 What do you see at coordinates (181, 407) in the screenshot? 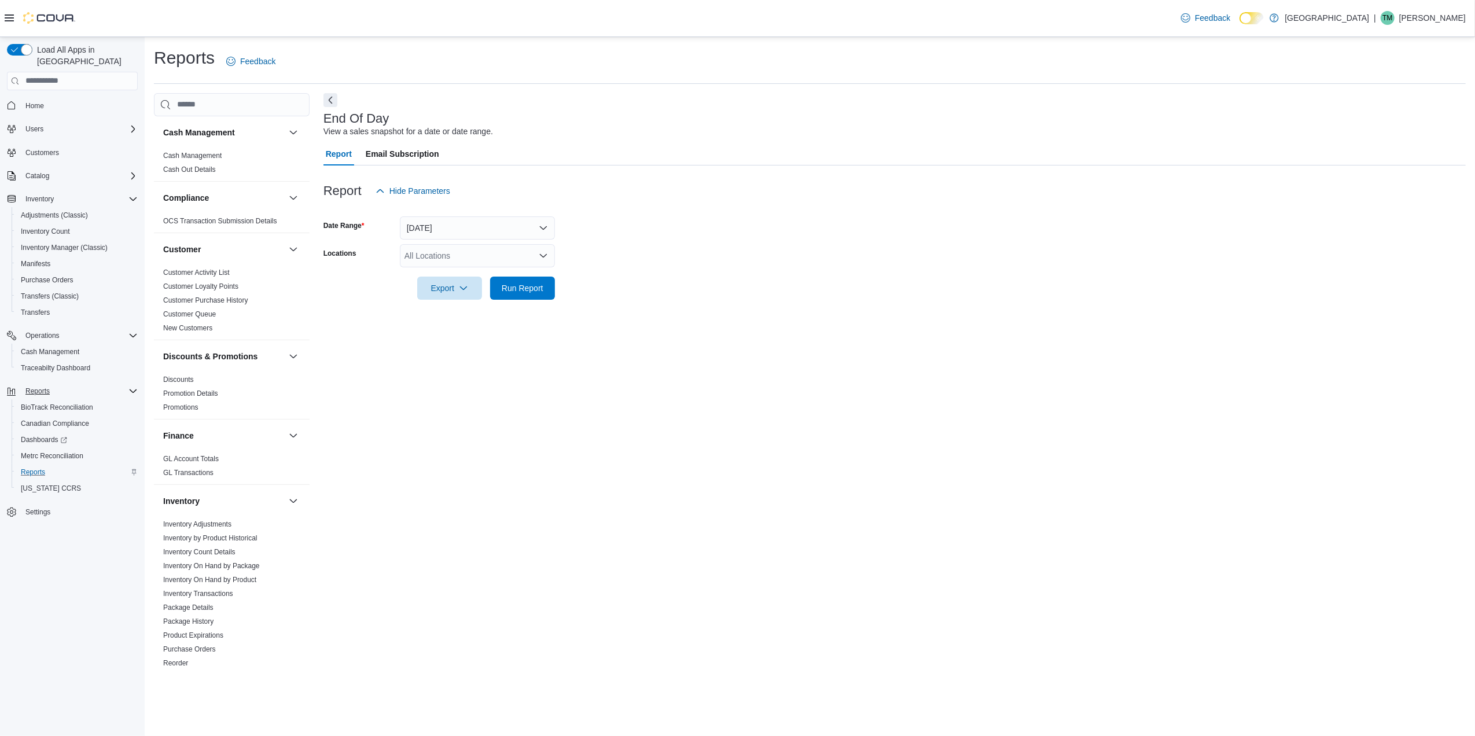
I see `span: Promotions` at bounding box center [181, 407].